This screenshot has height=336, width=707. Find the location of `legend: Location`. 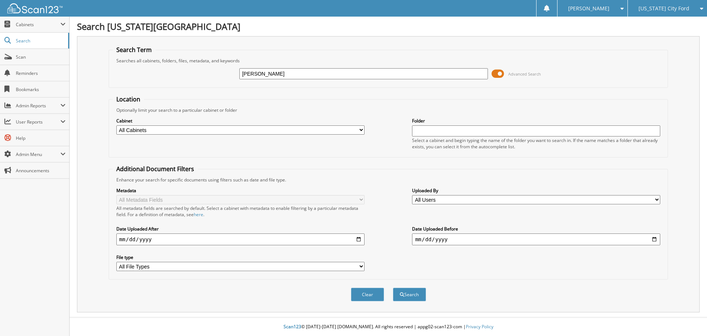

legend: Location is located at coordinates (128, 99).